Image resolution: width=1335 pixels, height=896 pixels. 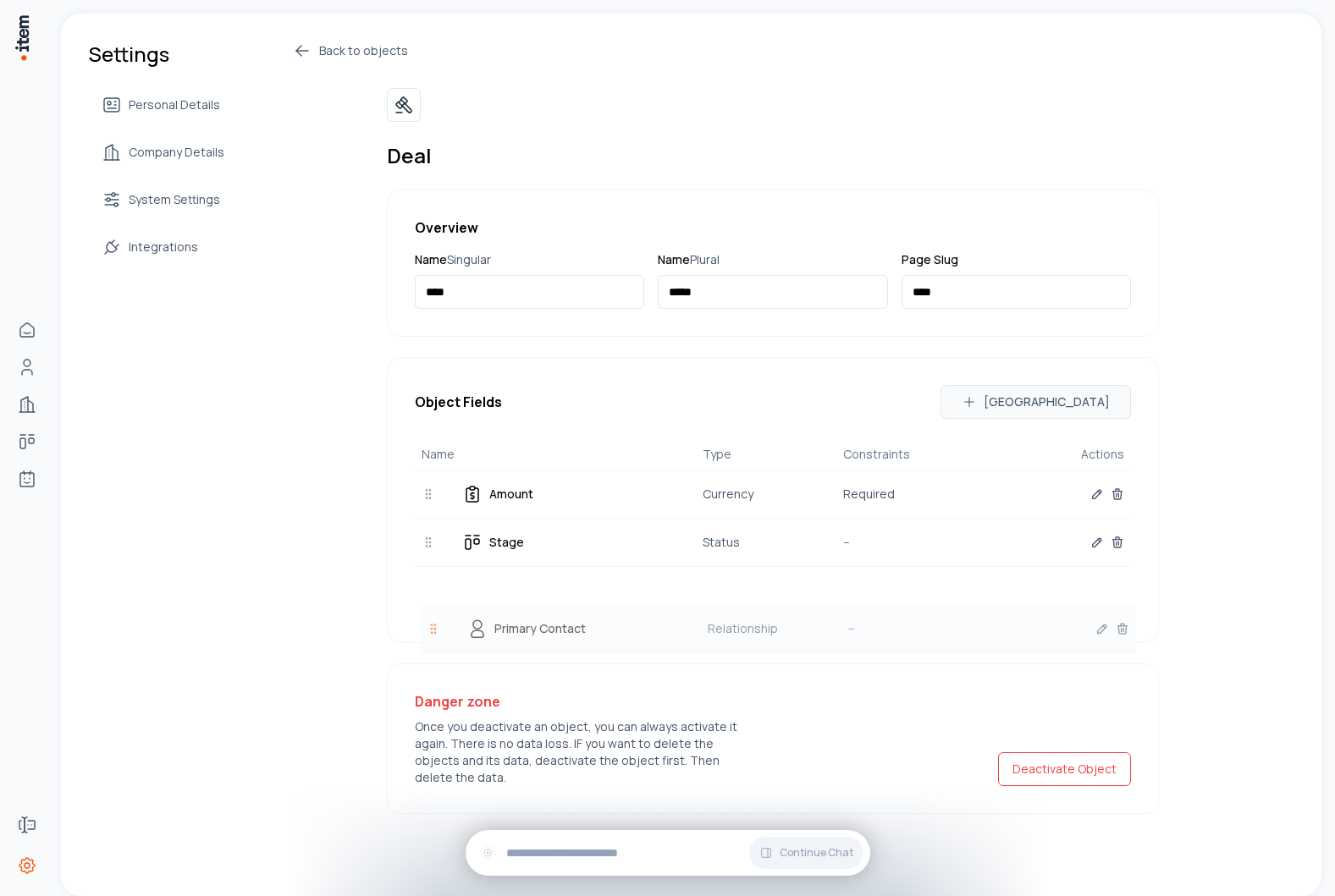 What do you see at coordinates (22, 37) in the screenshot?
I see `img: Item Brain Logo` at bounding box center [22, 37].